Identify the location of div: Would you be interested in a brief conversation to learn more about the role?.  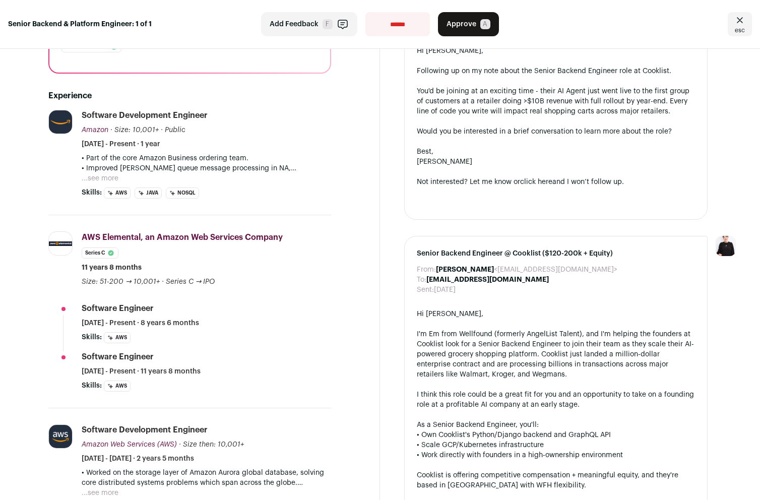
(556, 132).